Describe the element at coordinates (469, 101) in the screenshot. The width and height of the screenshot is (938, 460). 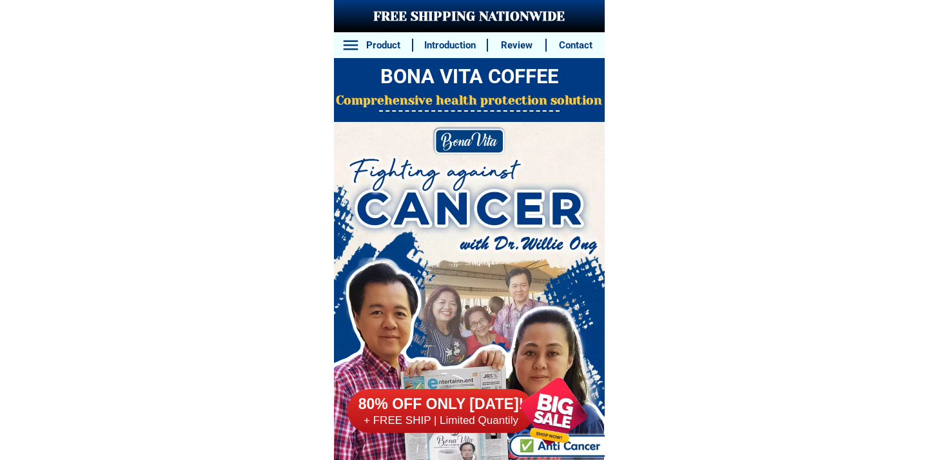
I see `h2: Comprehensive health protection solution` at that location.